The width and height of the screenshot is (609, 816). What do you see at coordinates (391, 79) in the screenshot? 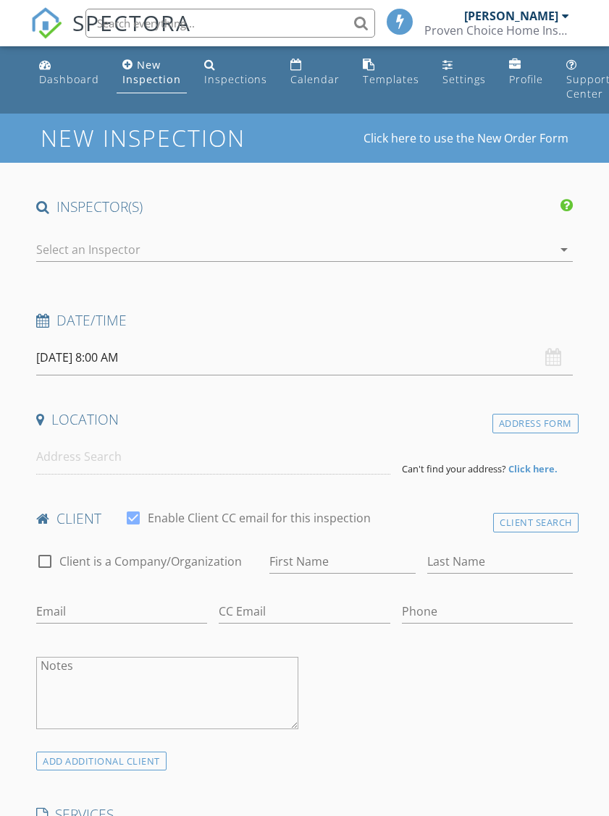
I see `div: Templates` at bounding box center [391, 79].